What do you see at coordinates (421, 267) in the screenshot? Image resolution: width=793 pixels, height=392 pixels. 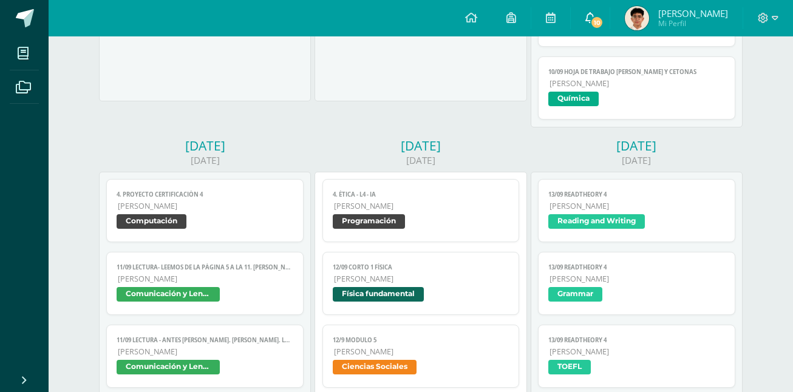 I see `span: 12/09 Corto 1 Física` at bounding box center [421, 267].